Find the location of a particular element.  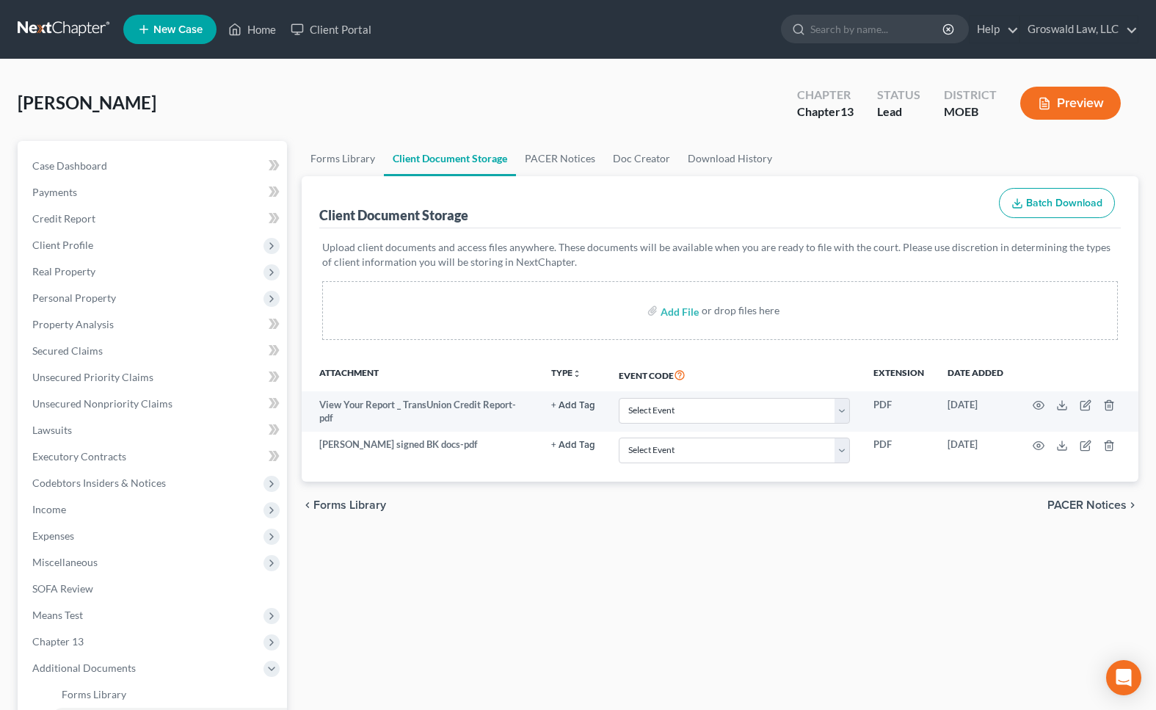

span: Credit Report is located at coordinates (64, 218).